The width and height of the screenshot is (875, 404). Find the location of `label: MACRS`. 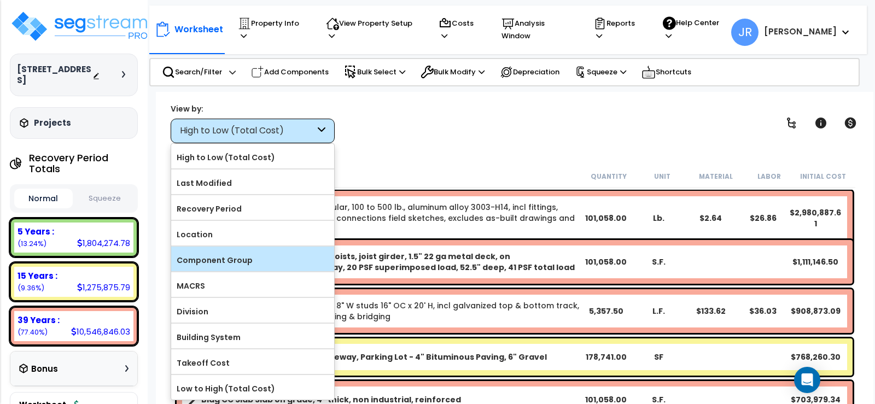

label: MACRS is located at coordinates (253, 286).